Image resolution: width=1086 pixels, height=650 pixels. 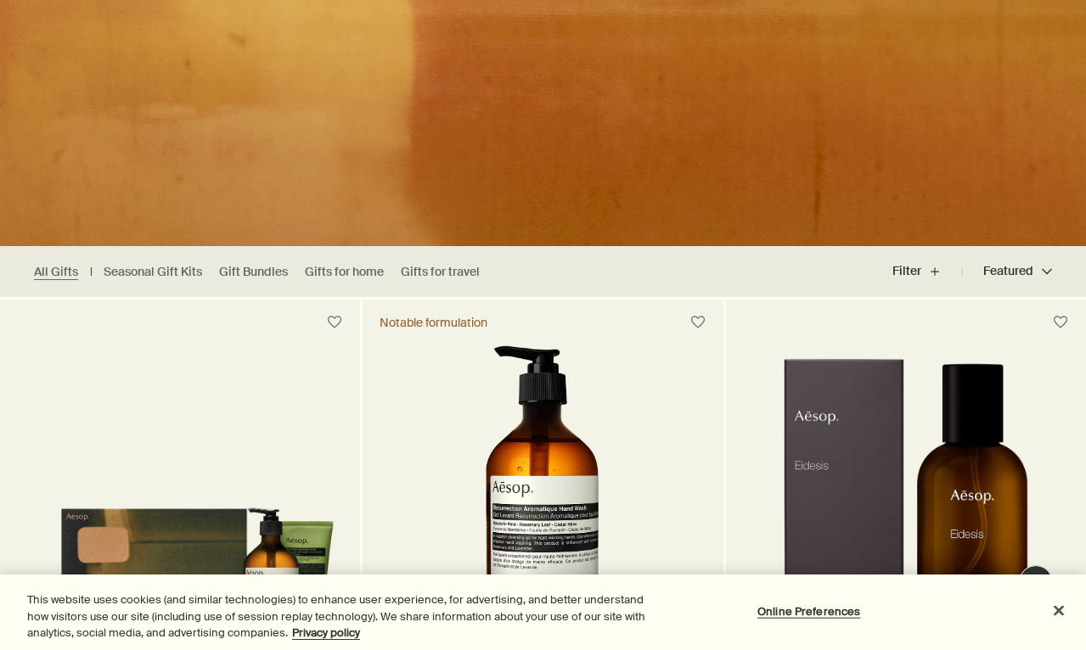 I want to click on div: Notable formulation, so click(x=433, y=323).